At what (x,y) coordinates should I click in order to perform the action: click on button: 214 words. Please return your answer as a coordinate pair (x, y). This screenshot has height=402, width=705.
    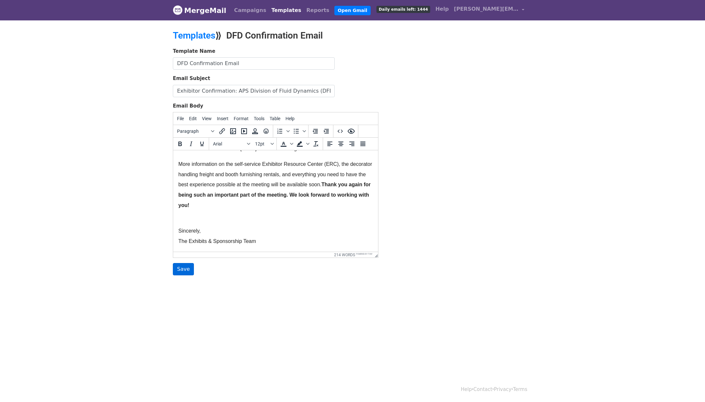
    Looking at the image, I should click on (344, 255).